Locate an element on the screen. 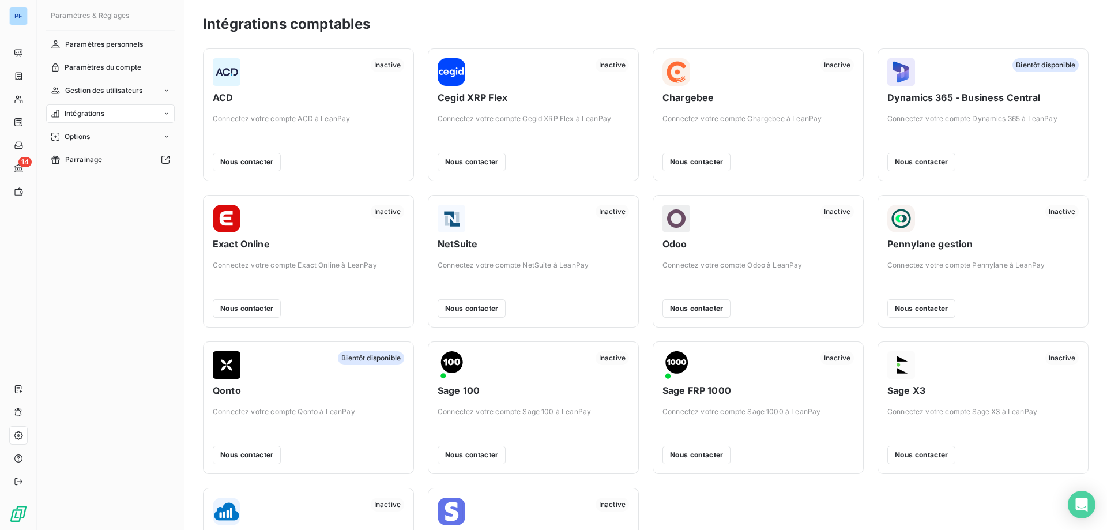  img: Pennylane gestion logo is located at coordinates (901, 219).